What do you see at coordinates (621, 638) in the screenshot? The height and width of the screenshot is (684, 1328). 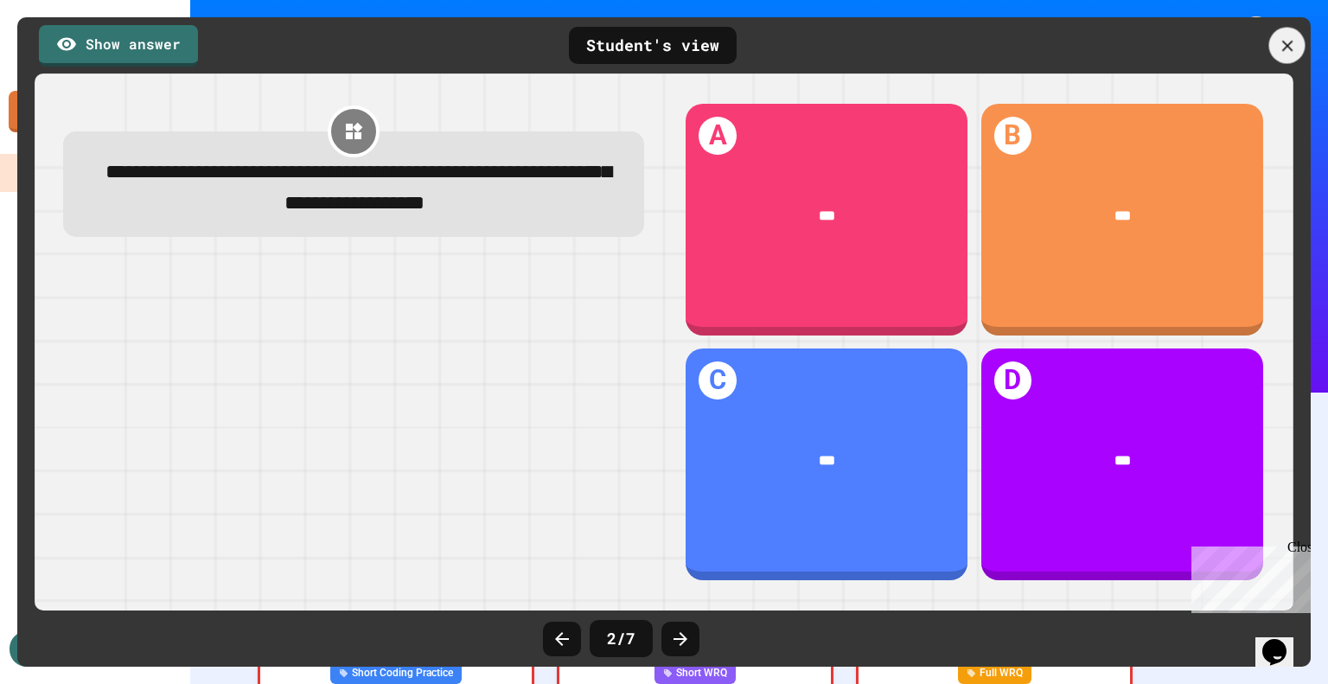 I see `div: 2 / 7` at bounding box center [621, 638].